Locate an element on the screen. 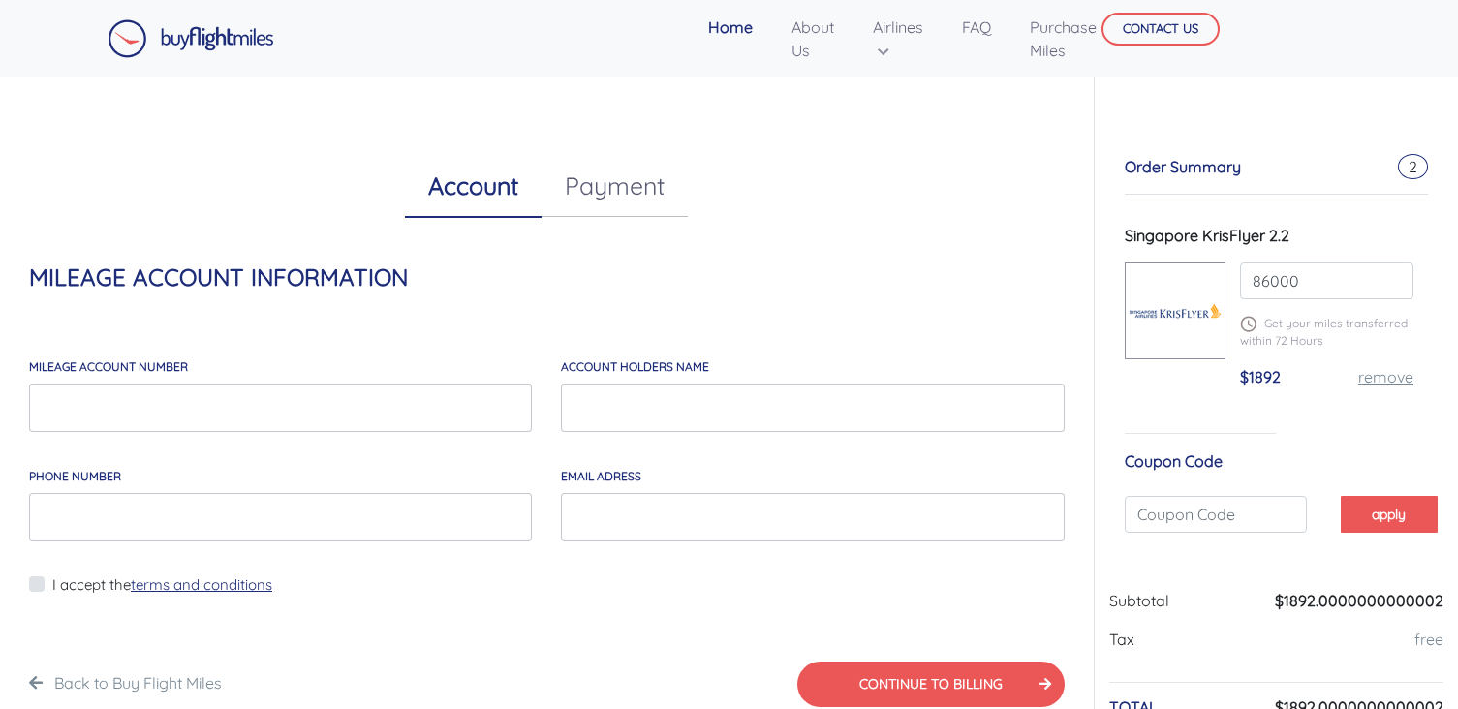 Image resolution: width=1458 pixels, height=709 pixels. a: FAQ is located at coordinates (976, 27).